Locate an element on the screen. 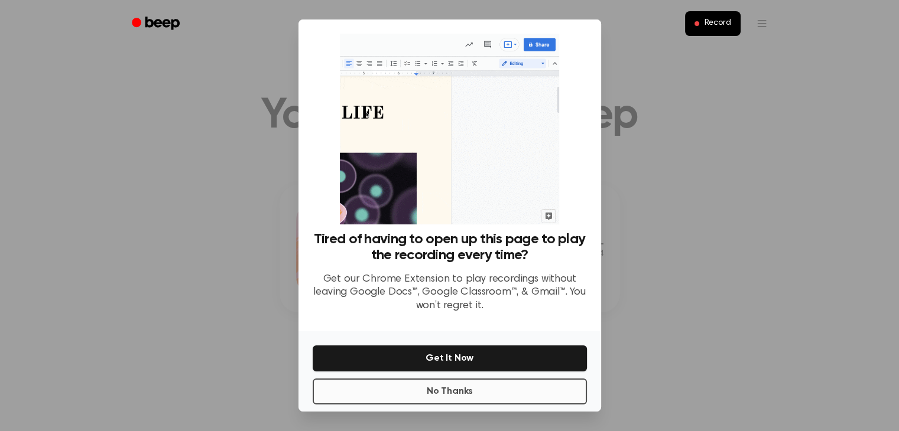 This screenshot has width=899, height=431. button: No Thanks is located at coordinates (450, 392).